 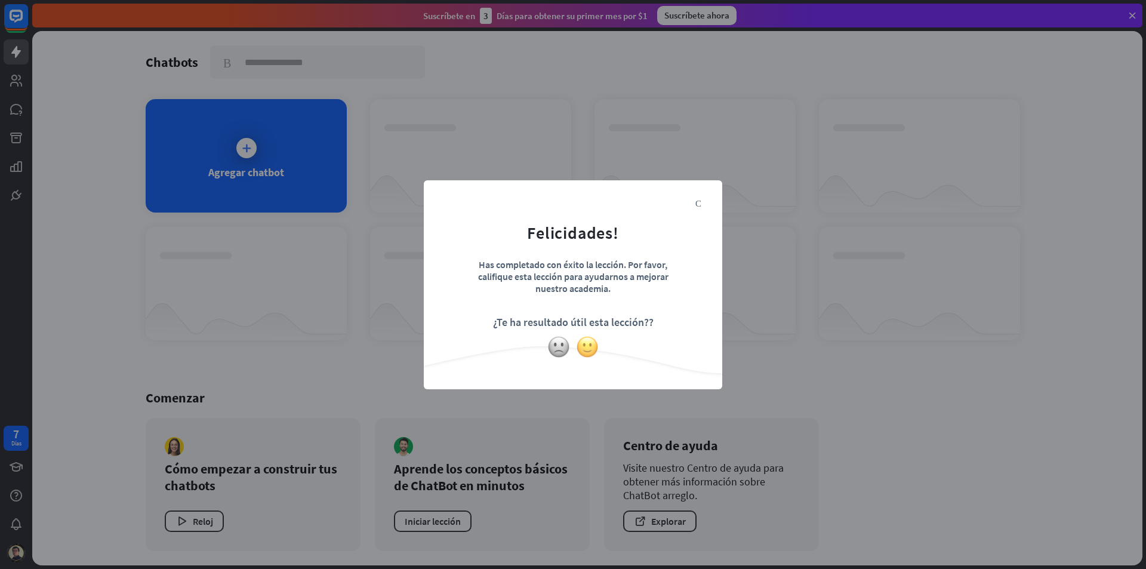 I want to click on div: Has completado con éxito la lección. Por favor, califique esta lección para ayudarnos a mejorar n..., so click(x=573, y=279).